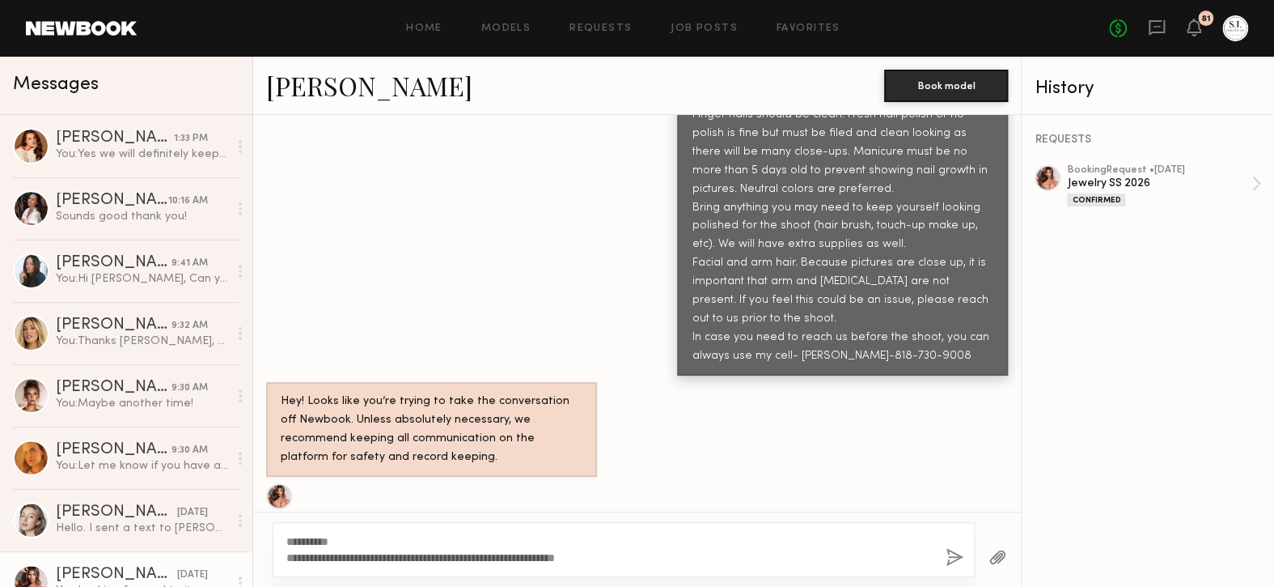 The image size is (1274, 587). What do you see at coordinates (424, 28) in the screenshot?
I see `a: Home` at bounding box center [424, 28].